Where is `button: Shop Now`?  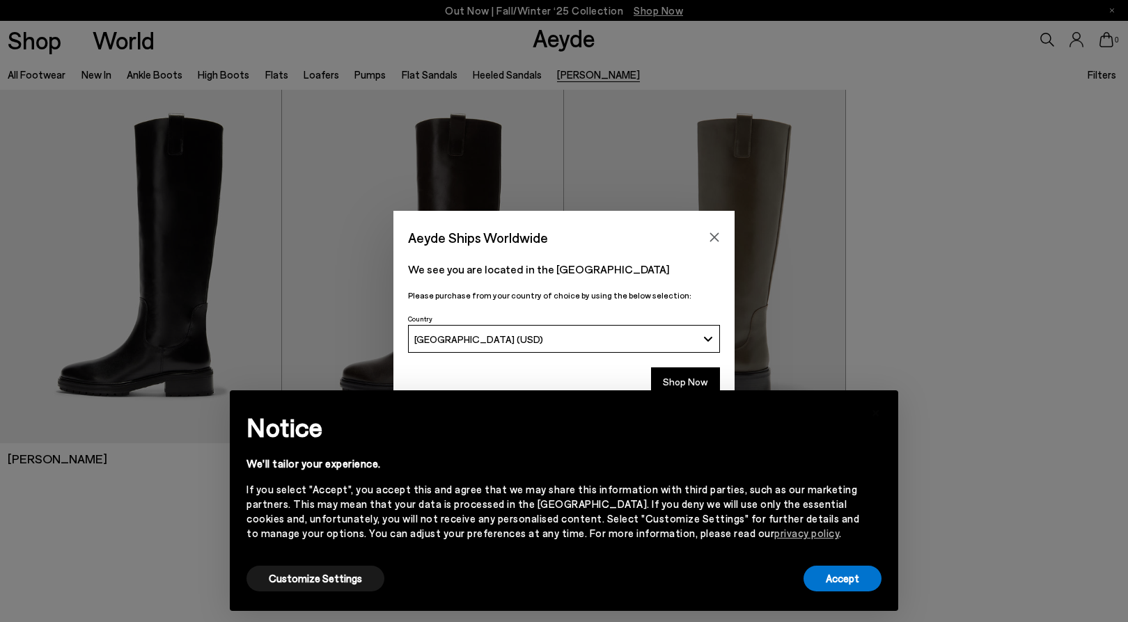 button: Shop Now is located at coordinates (685, 382).